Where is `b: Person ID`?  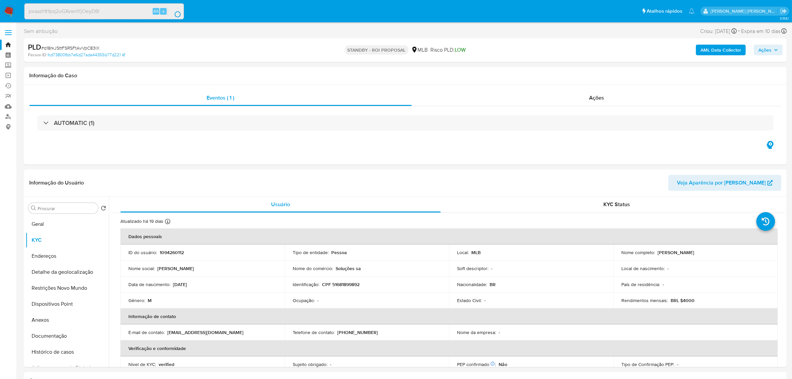
b: Person ID is located at coordinates (37, 55).